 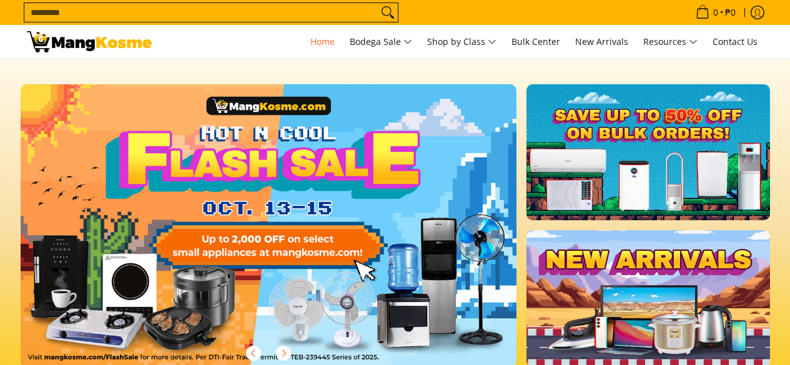 I want to click on span: Home, so click(x=322, y=41).